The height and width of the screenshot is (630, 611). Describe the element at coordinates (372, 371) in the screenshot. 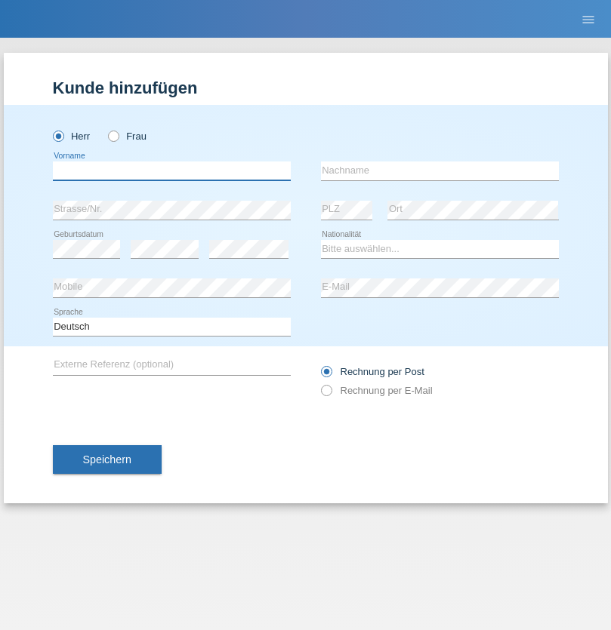

I see `label: Rechnung per Post` at that location.